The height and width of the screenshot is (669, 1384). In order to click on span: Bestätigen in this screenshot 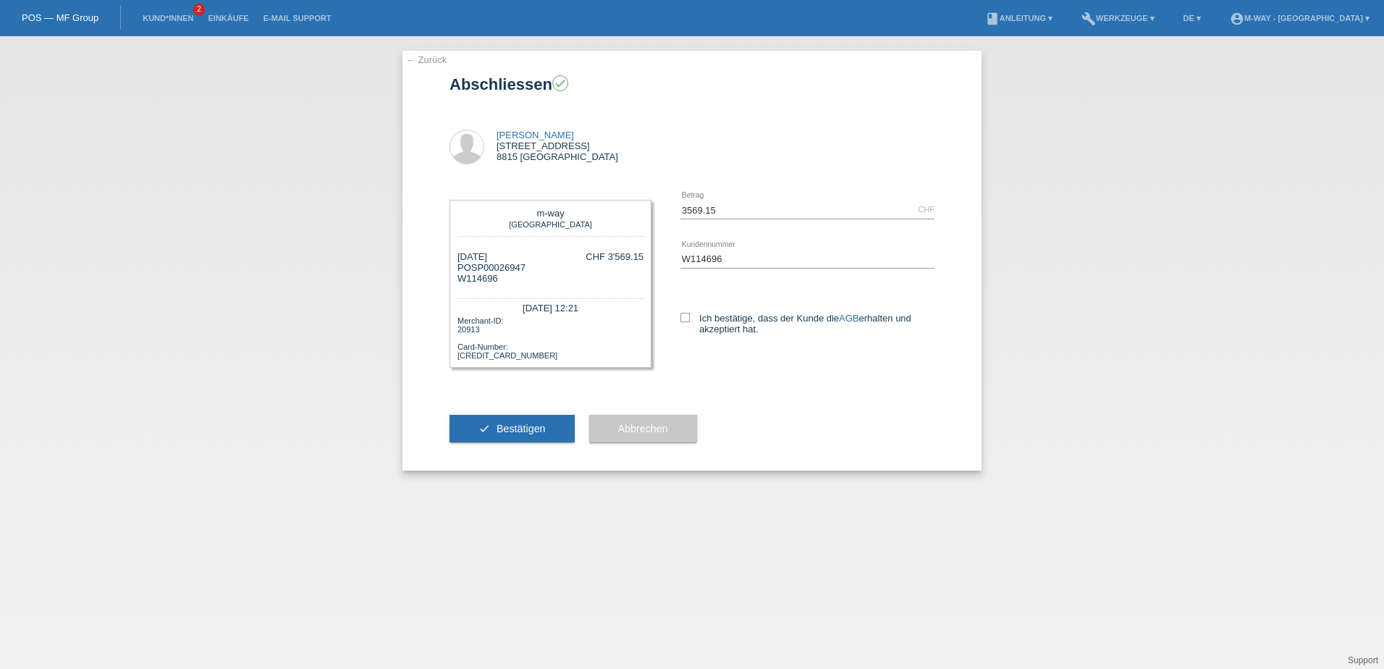, I will do `click(521, 428)`.